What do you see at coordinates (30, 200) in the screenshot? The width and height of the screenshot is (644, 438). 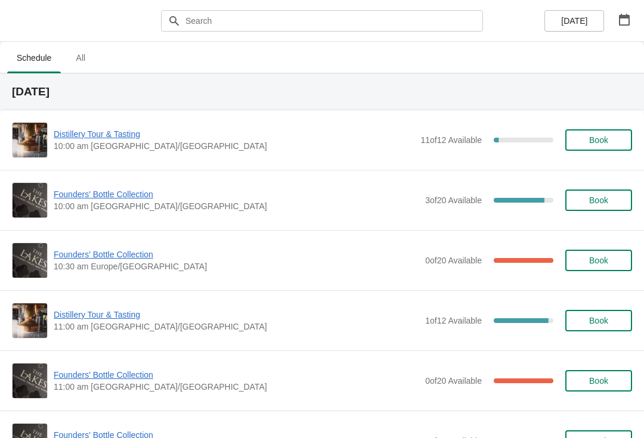 I see `img: Founders' Bottle Collection | | 10:00 am Europe/London` at bounding box center [30, 200].